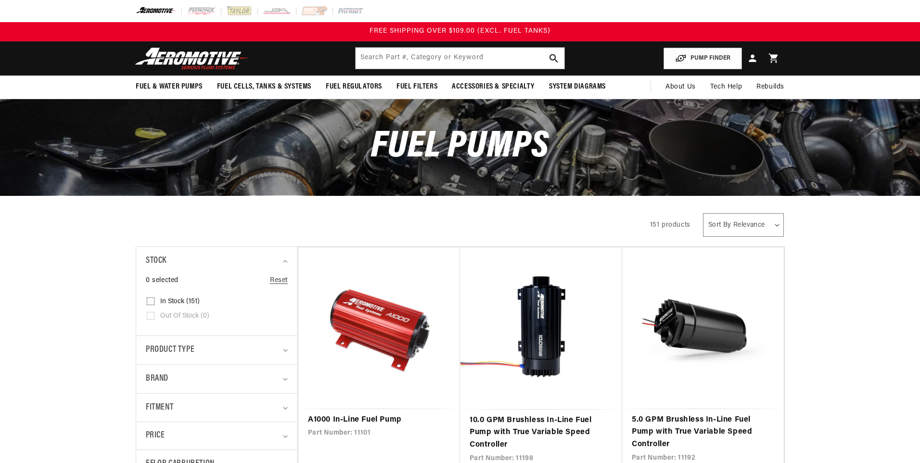  Describe the element at coordinates (770, 87) in the screenshot. I see `span: Rebuilds` at that location.